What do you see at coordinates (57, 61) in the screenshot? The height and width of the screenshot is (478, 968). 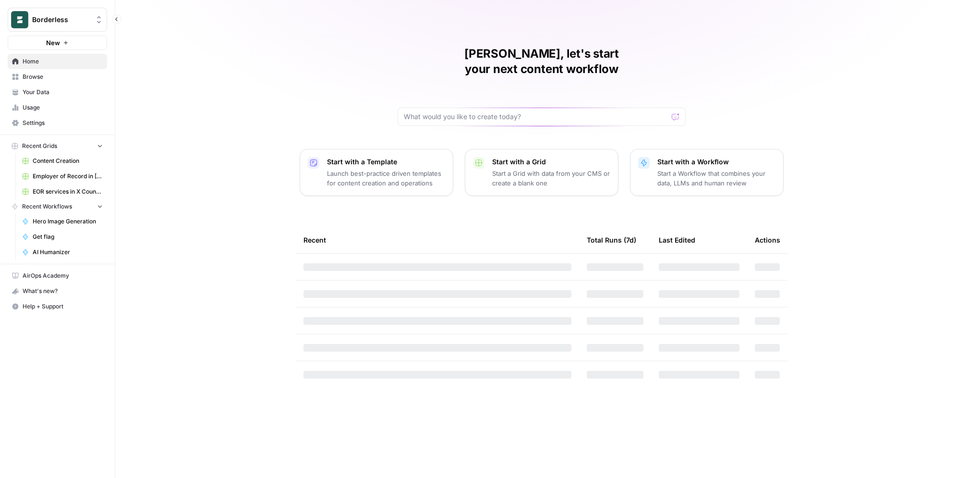 I see `a: Home` at bounding box center [57, 61].